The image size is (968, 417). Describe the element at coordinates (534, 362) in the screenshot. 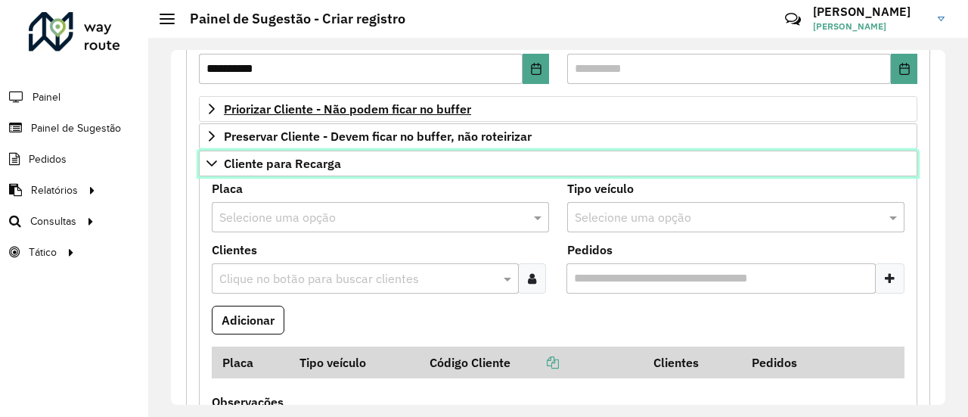

I see `a: Copiar` at that location.